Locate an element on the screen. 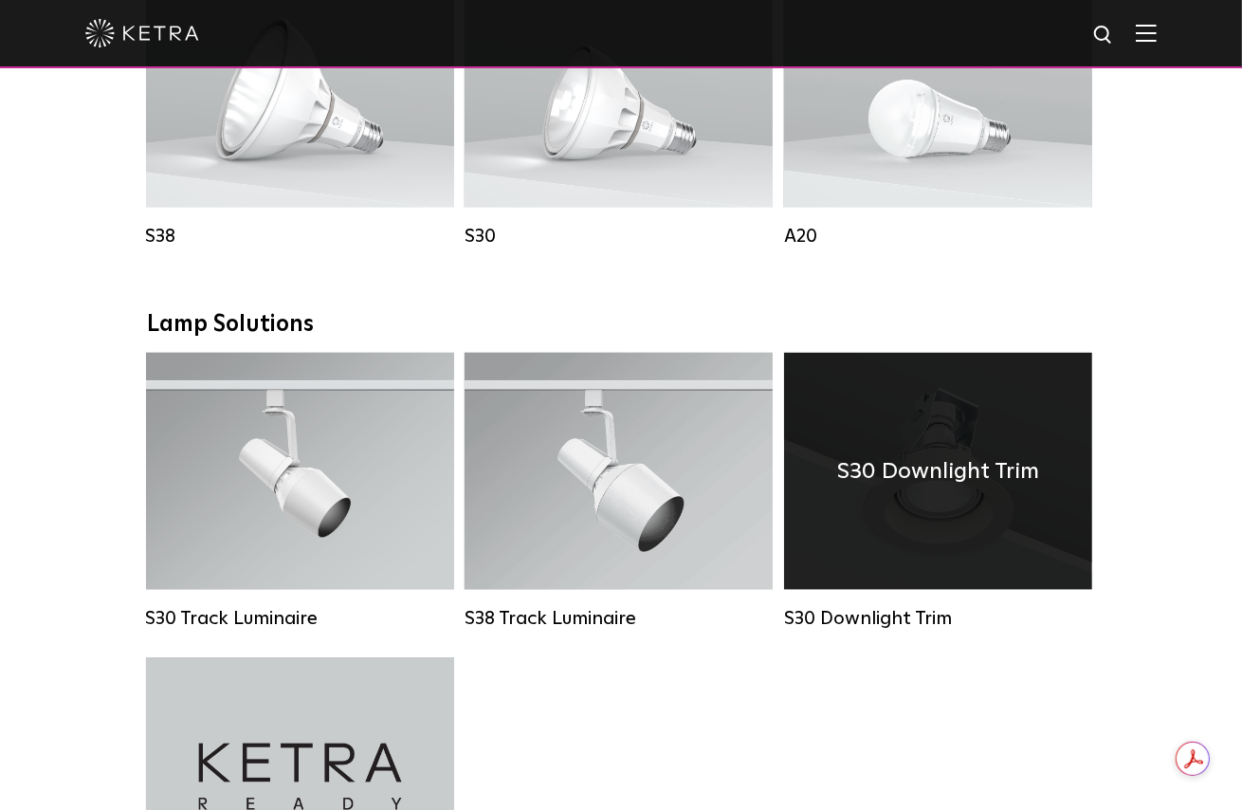 The image size is (1242, 810). a: S38 Track Luminaire Lumen Output:1100Colors:White / BlackBeam Angles:10° / 25° / 40° / 60°Wattage... is located at coordinates (618, 491).